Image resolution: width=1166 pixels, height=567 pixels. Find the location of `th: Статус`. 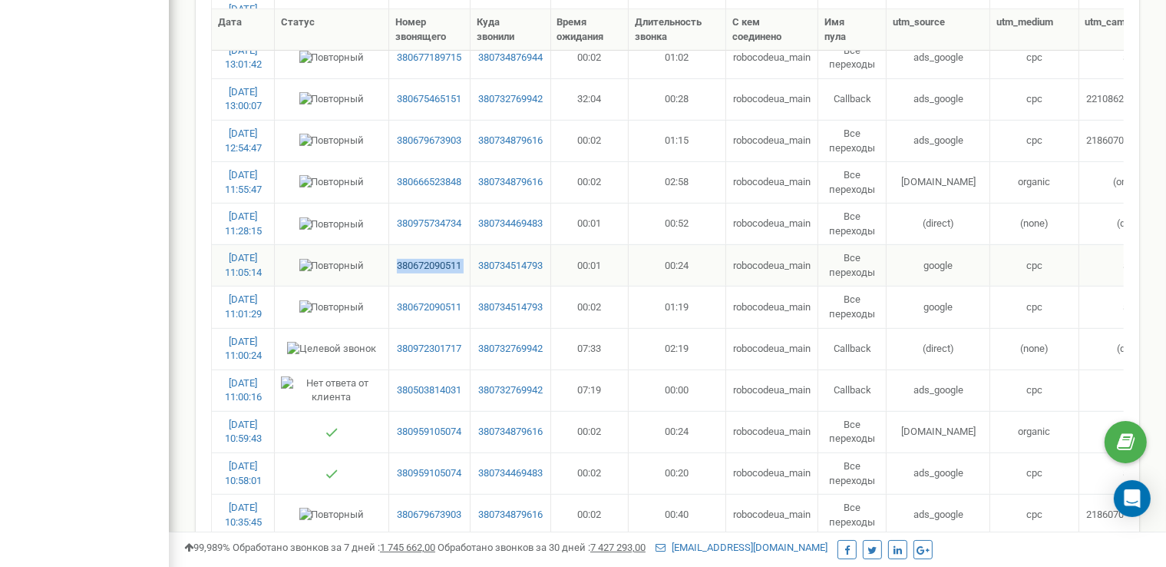

th: Статус is located at coordinates (332, 30).